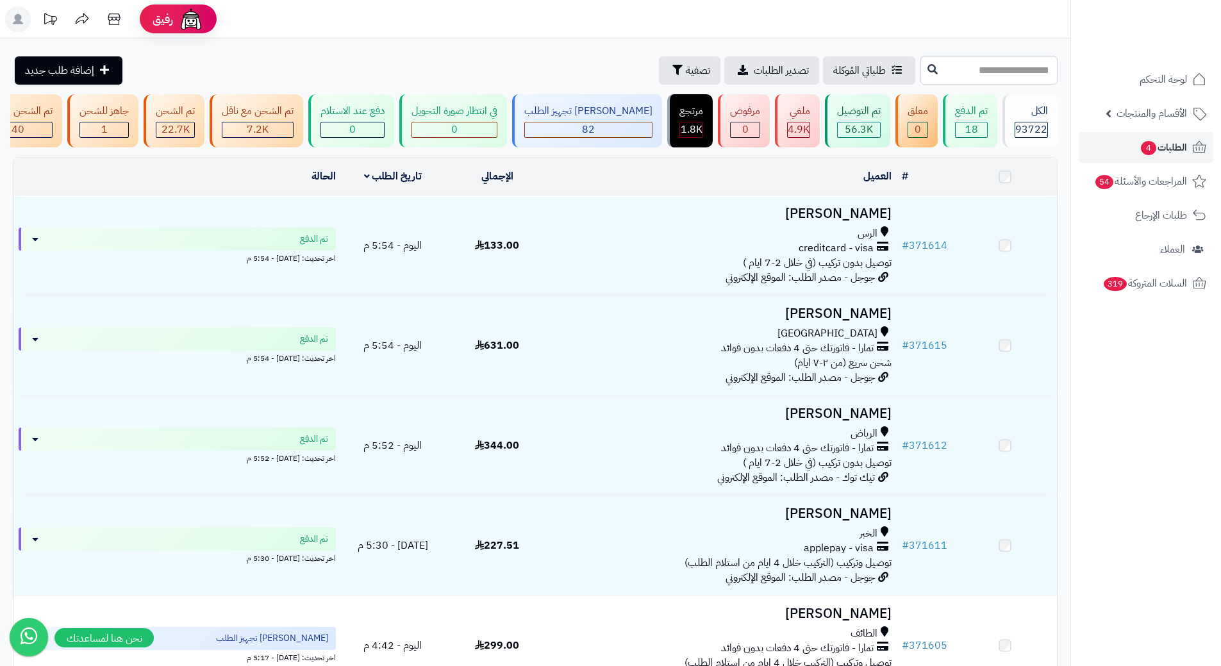 Image resolution: width=1221 pixels, height=666 pixels. What do you see at coordinates (497, 245) in the screenshot?
I see `span: 133.00` at bounding box center [497, 245].